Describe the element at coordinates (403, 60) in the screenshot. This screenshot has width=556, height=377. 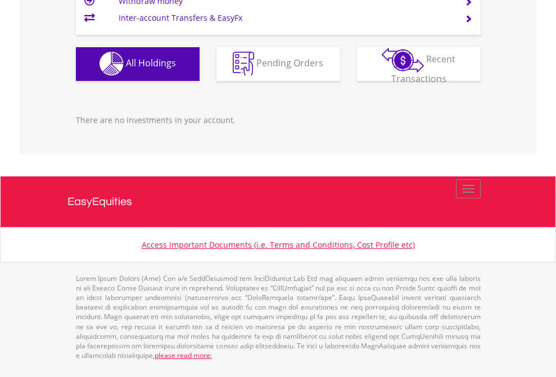
I see `img: transactions-zar-wht.png` at that location.